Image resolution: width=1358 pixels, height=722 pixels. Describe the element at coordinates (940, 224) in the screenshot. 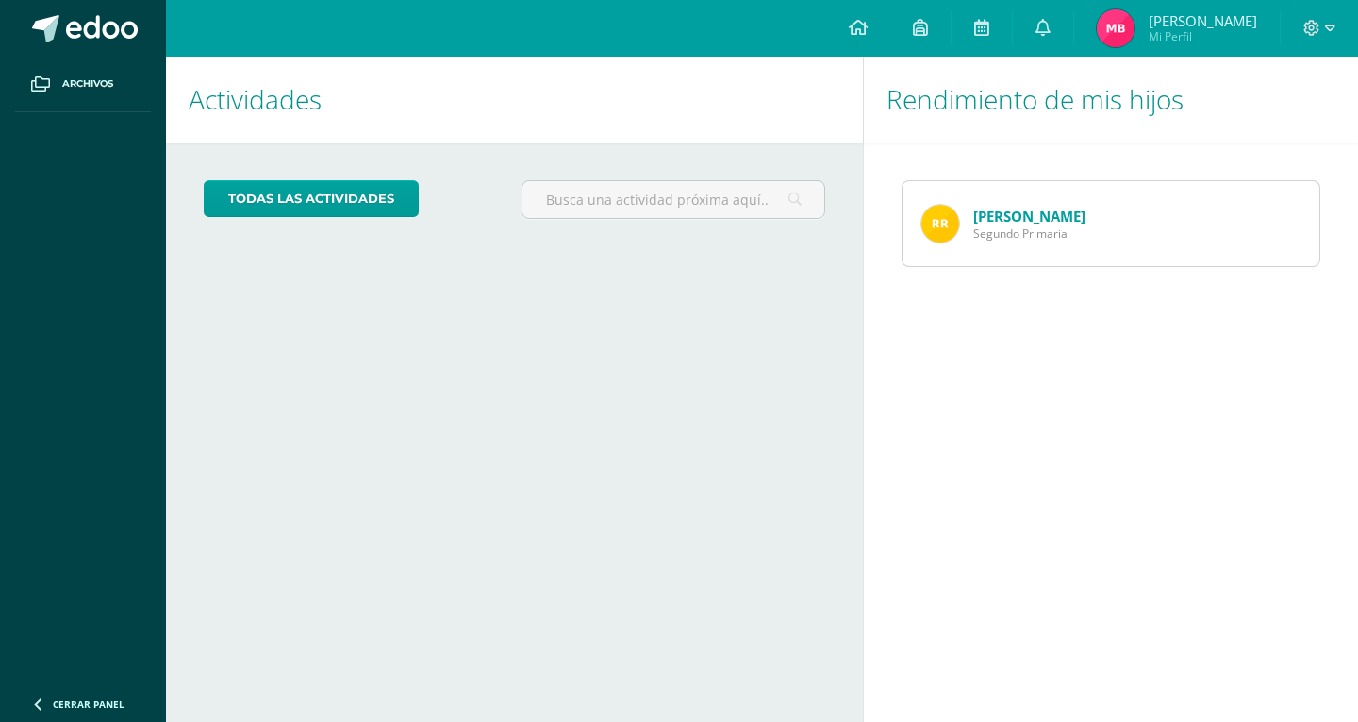

I see `img: 8ca35c7a87464341cf6c46b5579a208e.png` at that location.